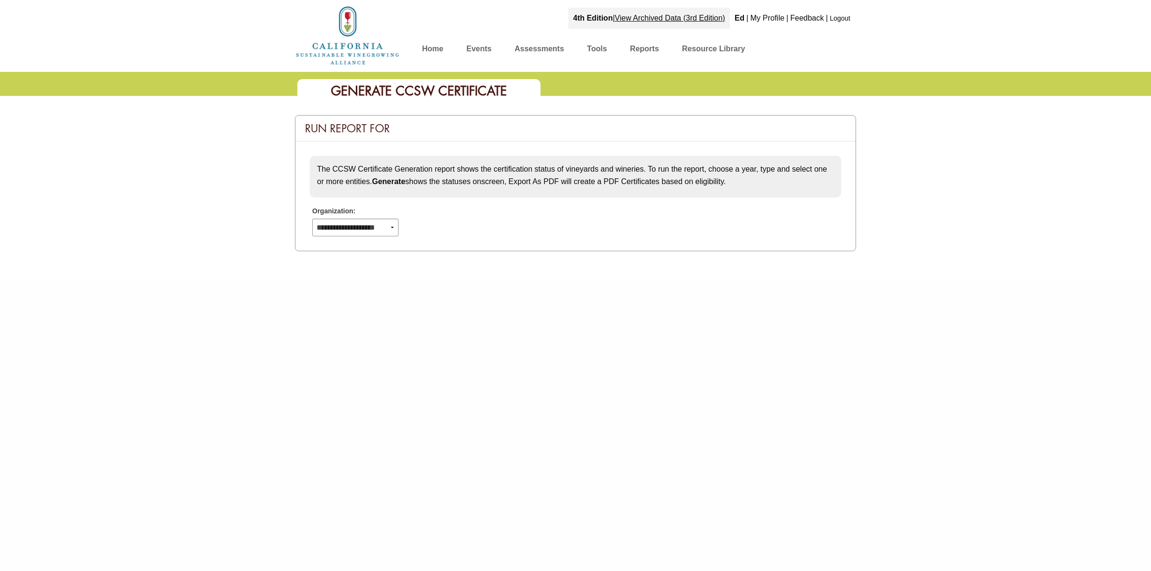 The width and height of the screenshot is (1151, 571). What do you see at coordinates (840, 18) in the screenshot?
I see `a: Logout` at bounding box center [840, 18].